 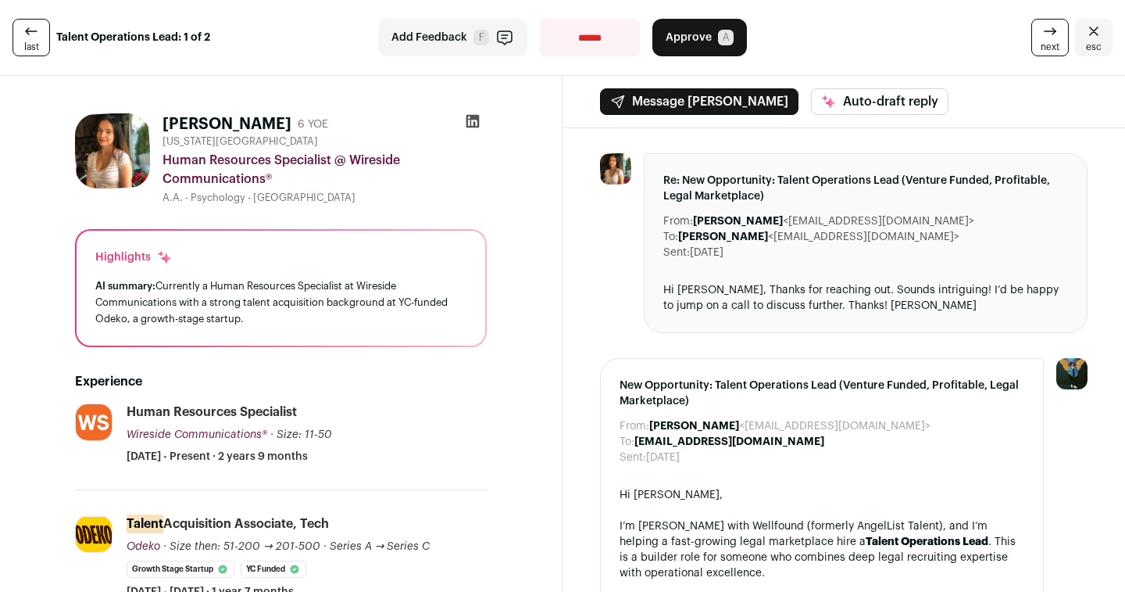 What do you see at coordinates (133, 38) in the screenshot?
I see `strong: Talent Operations Lead: 1 of 2` at bounding box center [133, 38].